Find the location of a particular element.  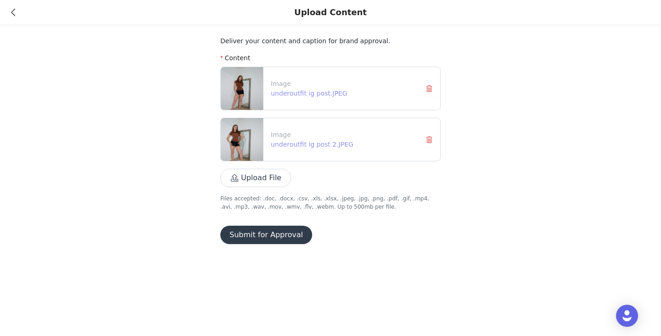

label: Content is located at coordinates (235, 58).